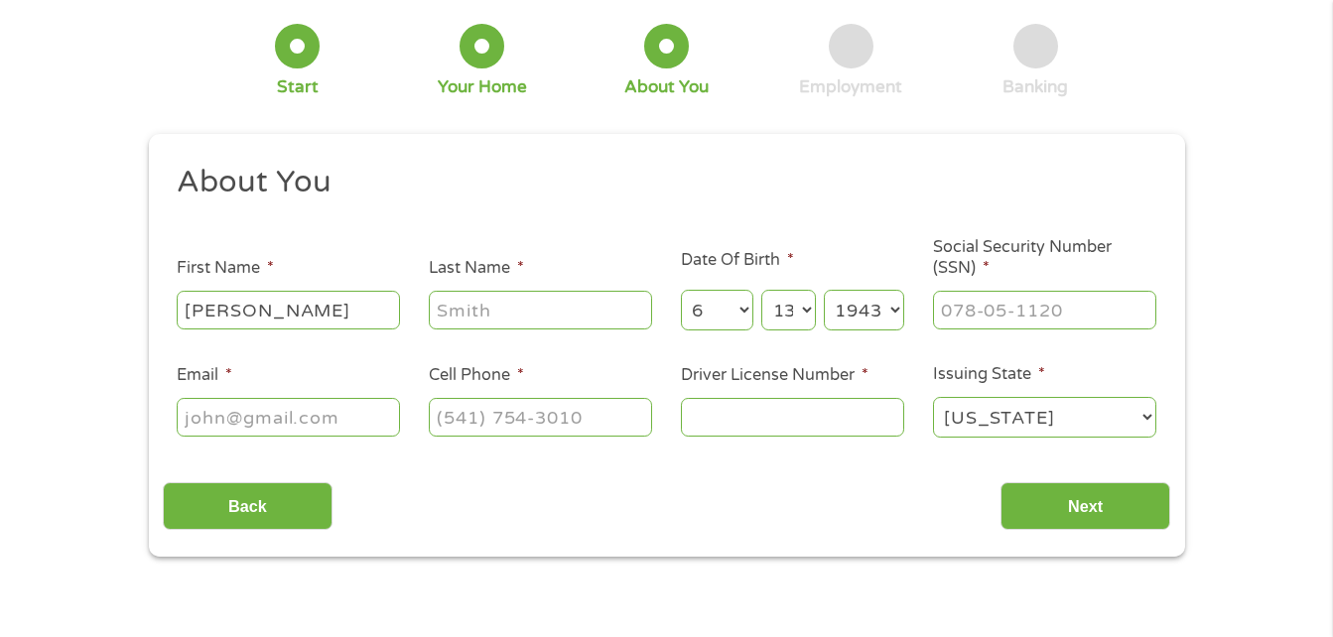 This screenshot has width=1333, height=637. What do you see at coordinates (205, 375) in the screenshot?
I see `label: Email` at bounding box center [205, 375].